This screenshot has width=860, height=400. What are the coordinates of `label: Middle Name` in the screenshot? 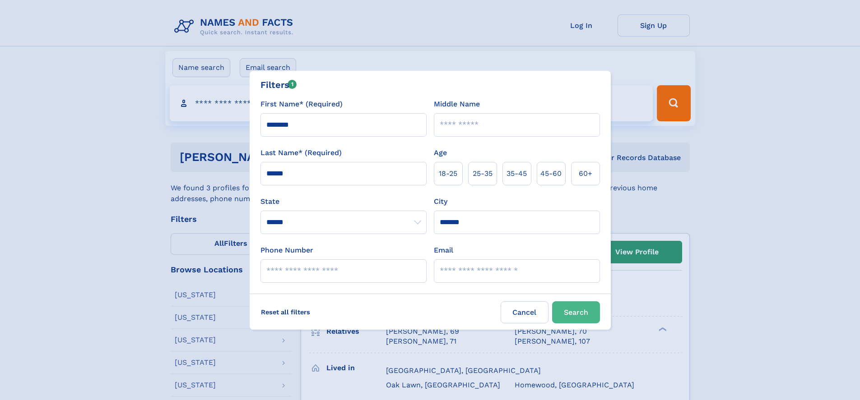 It's located at (457, 104).